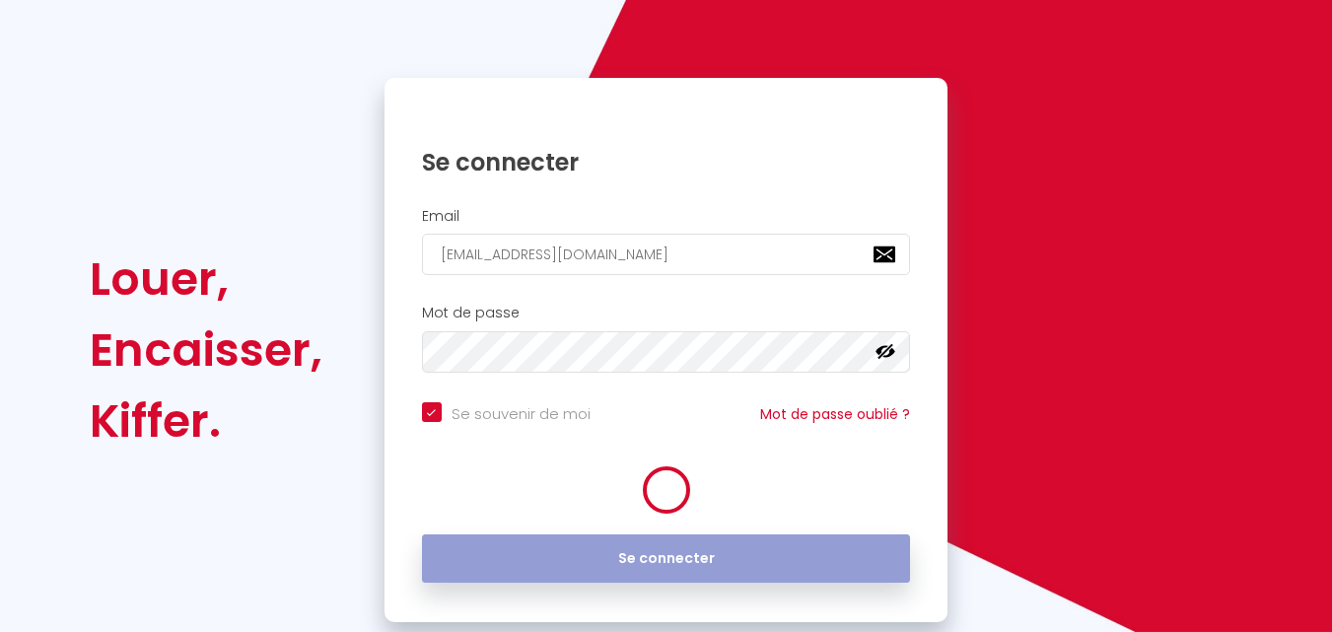  I want to click on input: Ton Email, so click(667, 254).